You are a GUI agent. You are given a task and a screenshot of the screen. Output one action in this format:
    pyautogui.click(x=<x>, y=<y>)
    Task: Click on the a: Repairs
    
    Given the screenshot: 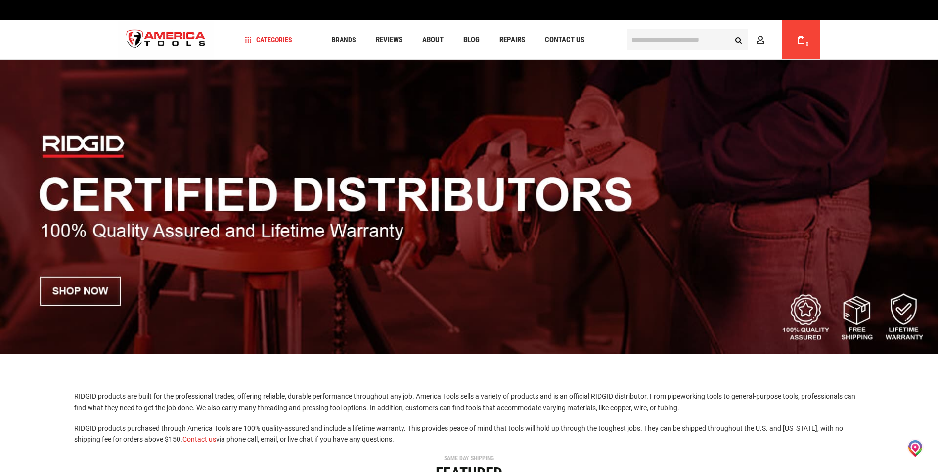 What is the action you would take?
    pyautogui.click(x=512, y=40)
    